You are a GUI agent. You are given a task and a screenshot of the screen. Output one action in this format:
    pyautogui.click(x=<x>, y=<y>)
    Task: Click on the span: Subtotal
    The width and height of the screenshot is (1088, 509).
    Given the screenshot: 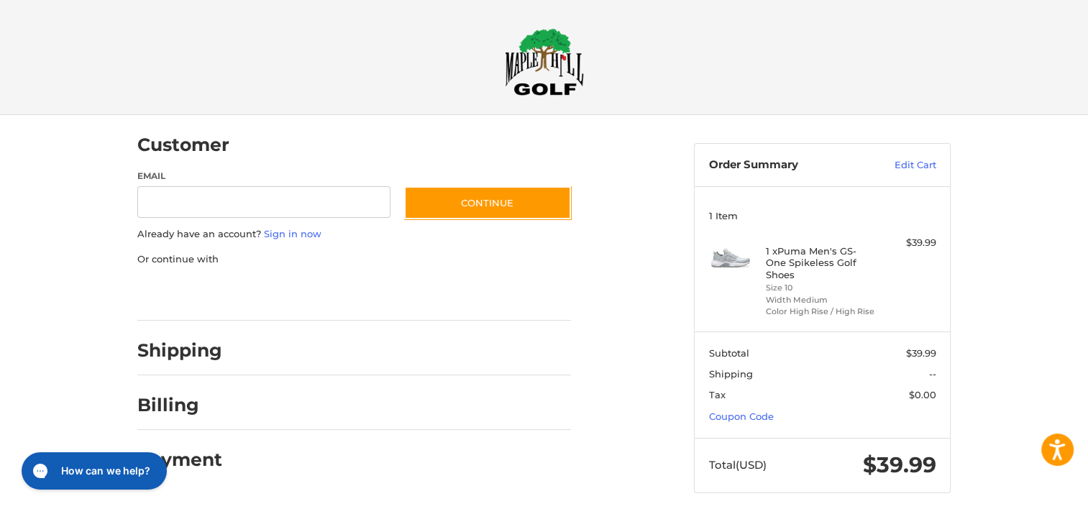 What is the action you would take?
    pyautogui.click(x=729, y=353)
    